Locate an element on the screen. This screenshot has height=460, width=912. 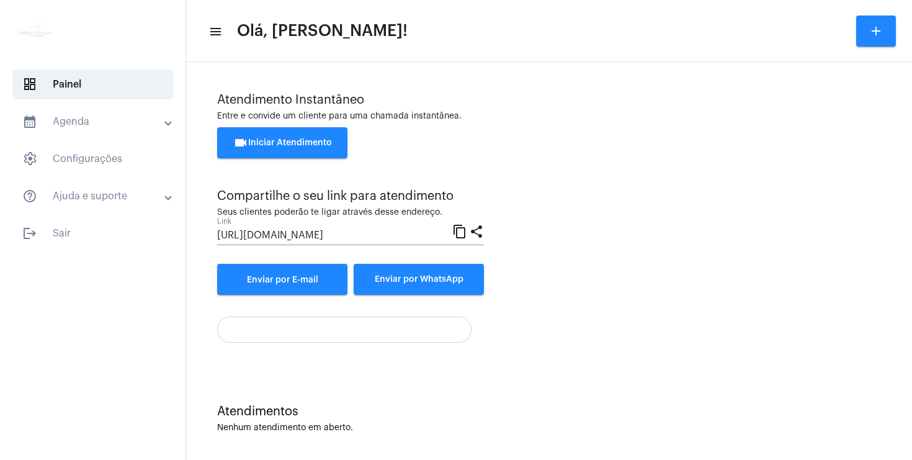
span: Enviar por WhatsApp is located at coordinates (419, 279).